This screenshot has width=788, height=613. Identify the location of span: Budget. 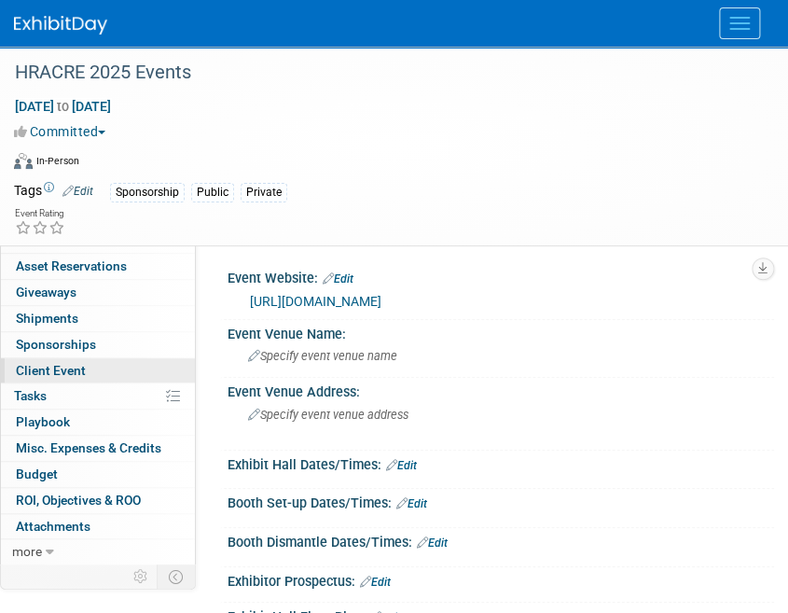
(36, 474).